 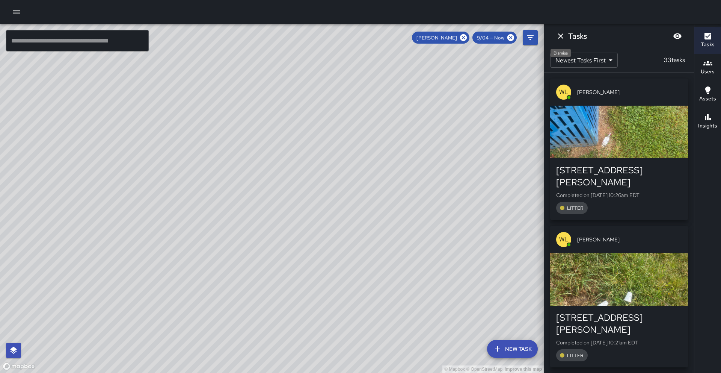 What do you see at coordinates (708, 122) in the screenshot?
I see `button: Insights` at bounding box center [708, 122].